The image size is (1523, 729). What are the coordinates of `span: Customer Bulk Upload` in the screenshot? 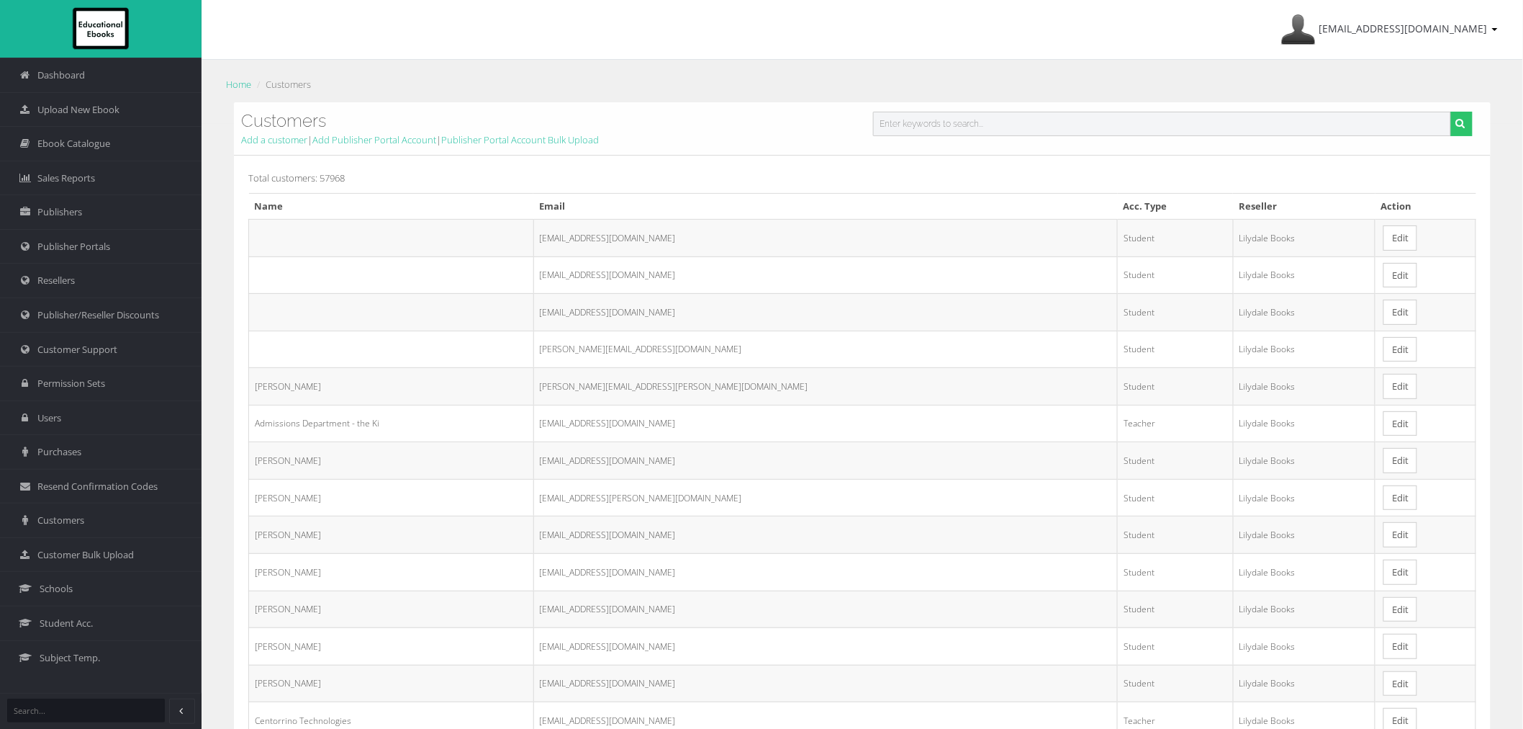 It's located at (86, 554).